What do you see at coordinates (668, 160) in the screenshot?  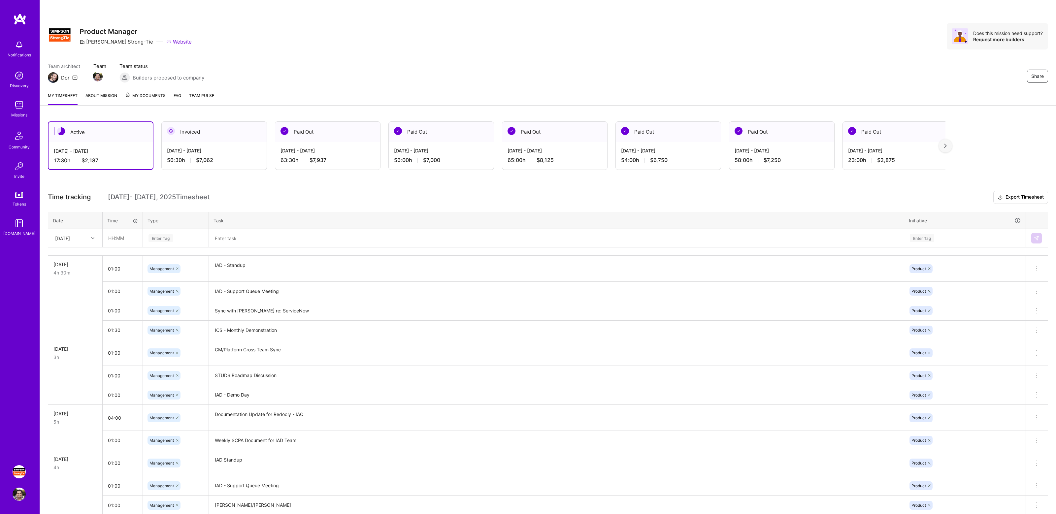 I see `div: 54:00 h` at bounding box center [668, 160].